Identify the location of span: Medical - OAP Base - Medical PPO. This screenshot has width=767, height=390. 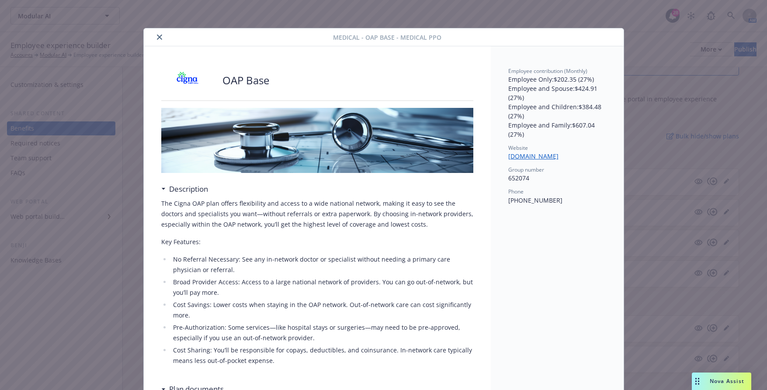
(387, 37).